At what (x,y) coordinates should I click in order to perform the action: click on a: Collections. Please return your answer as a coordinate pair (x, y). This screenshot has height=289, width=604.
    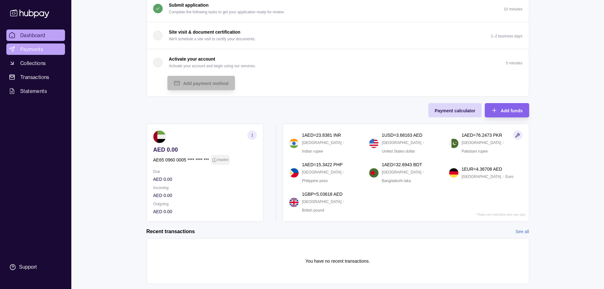
    Looking at the image, I should click on (36, 63).